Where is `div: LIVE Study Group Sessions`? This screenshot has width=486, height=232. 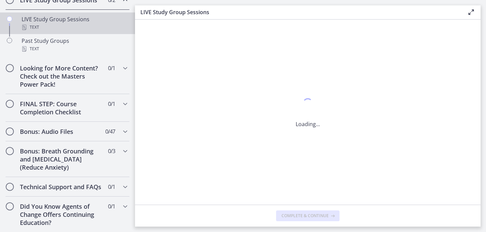 div: LIVE Study Group Sessions is located at coordinates (74, 23).